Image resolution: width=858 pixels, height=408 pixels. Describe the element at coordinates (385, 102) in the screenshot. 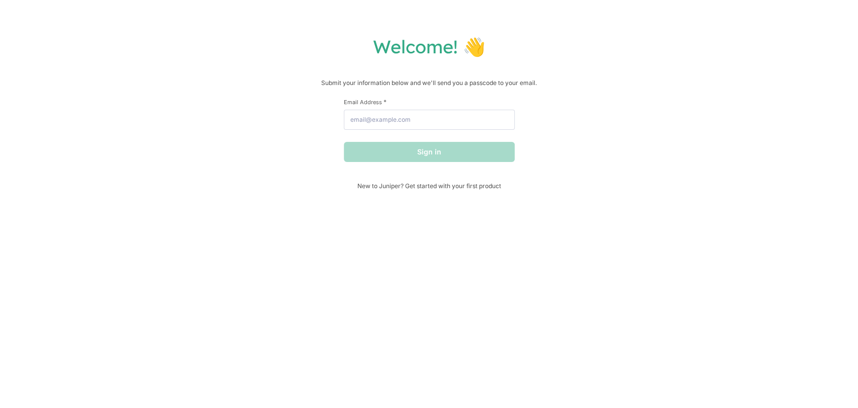

I see `span: This field is required.` at that location.